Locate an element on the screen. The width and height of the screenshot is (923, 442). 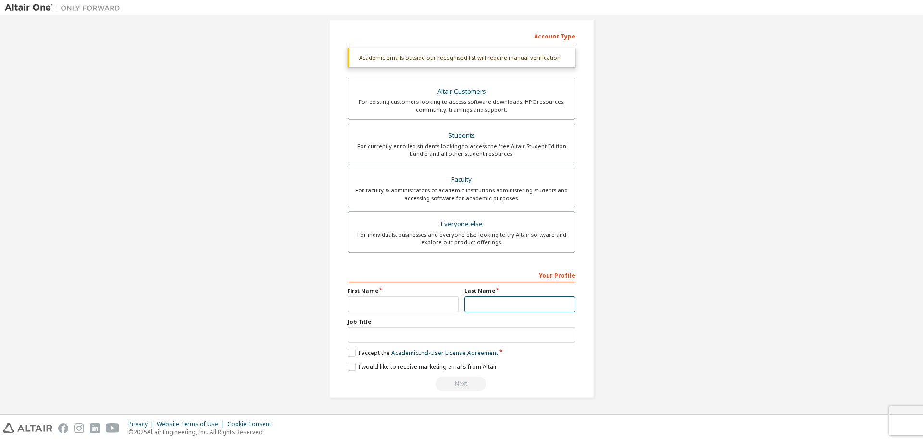
label: I accept the is located at coordinates (422, 352).